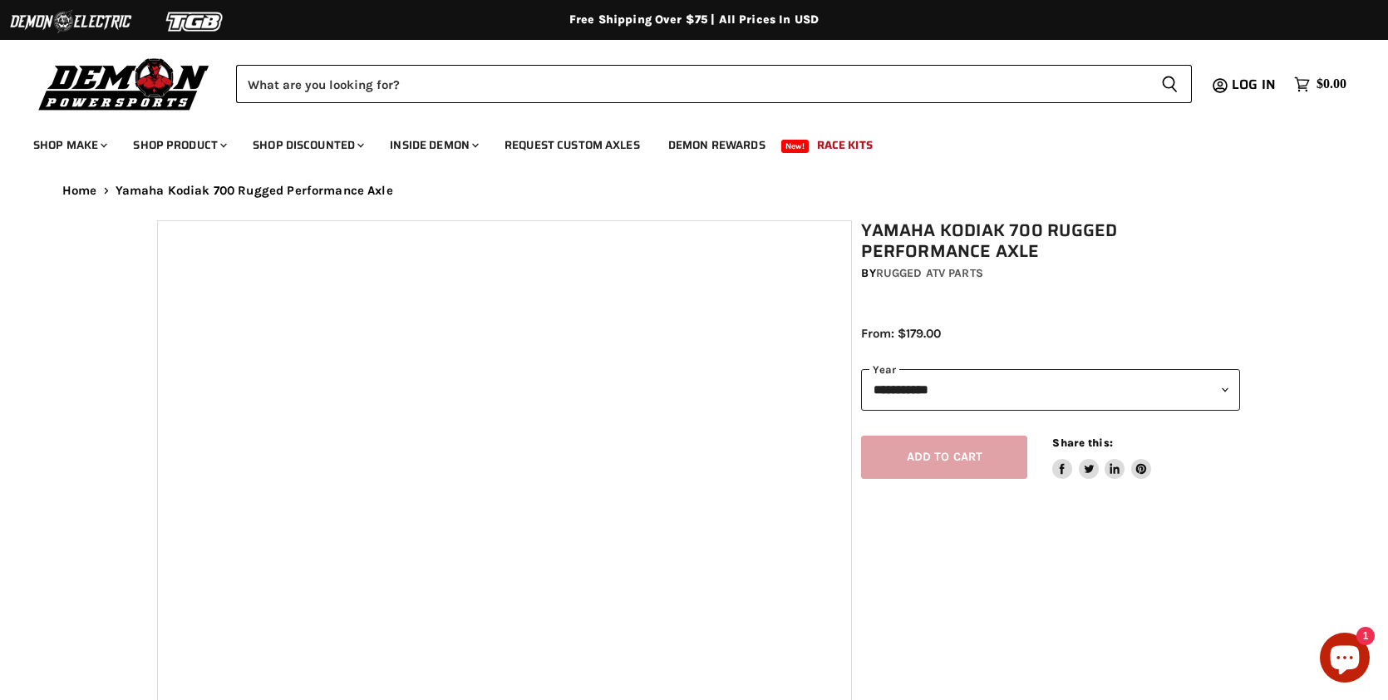 This screenshot has height=700, width=1388. Describe the element at coordinates (694, 20) in the screenshot. I see `div: Free Shipping Over $75 | All Prices In USD` at that location.